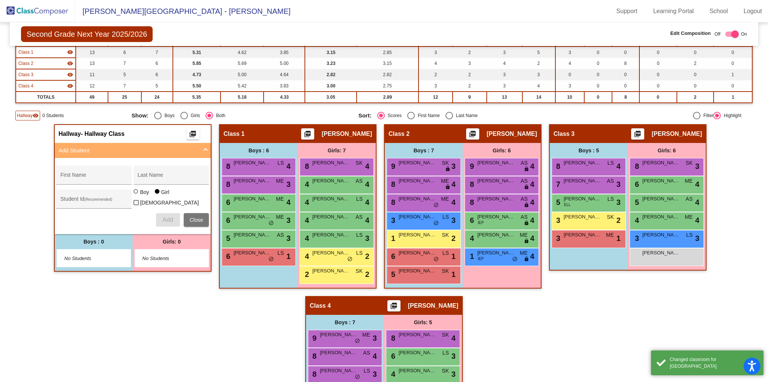 The height and width of the screenshot is (382, 768). What do you see at coordinates (242, 52) in the screenshot?
I see `td: 4.62` at bounding box center [242, 52].